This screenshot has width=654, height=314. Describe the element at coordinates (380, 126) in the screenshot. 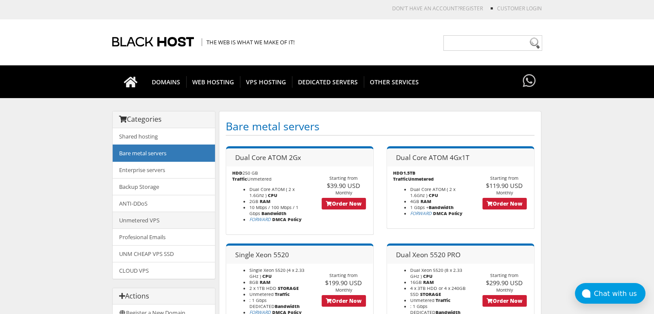

I see `h1: Bare metal servers` at that location.